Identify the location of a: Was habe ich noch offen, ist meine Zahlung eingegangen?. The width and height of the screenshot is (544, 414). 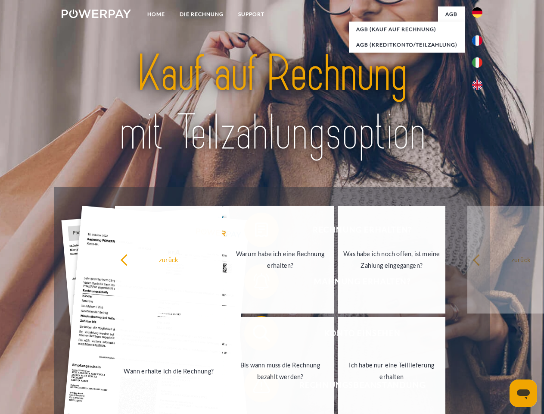
(392, 259).